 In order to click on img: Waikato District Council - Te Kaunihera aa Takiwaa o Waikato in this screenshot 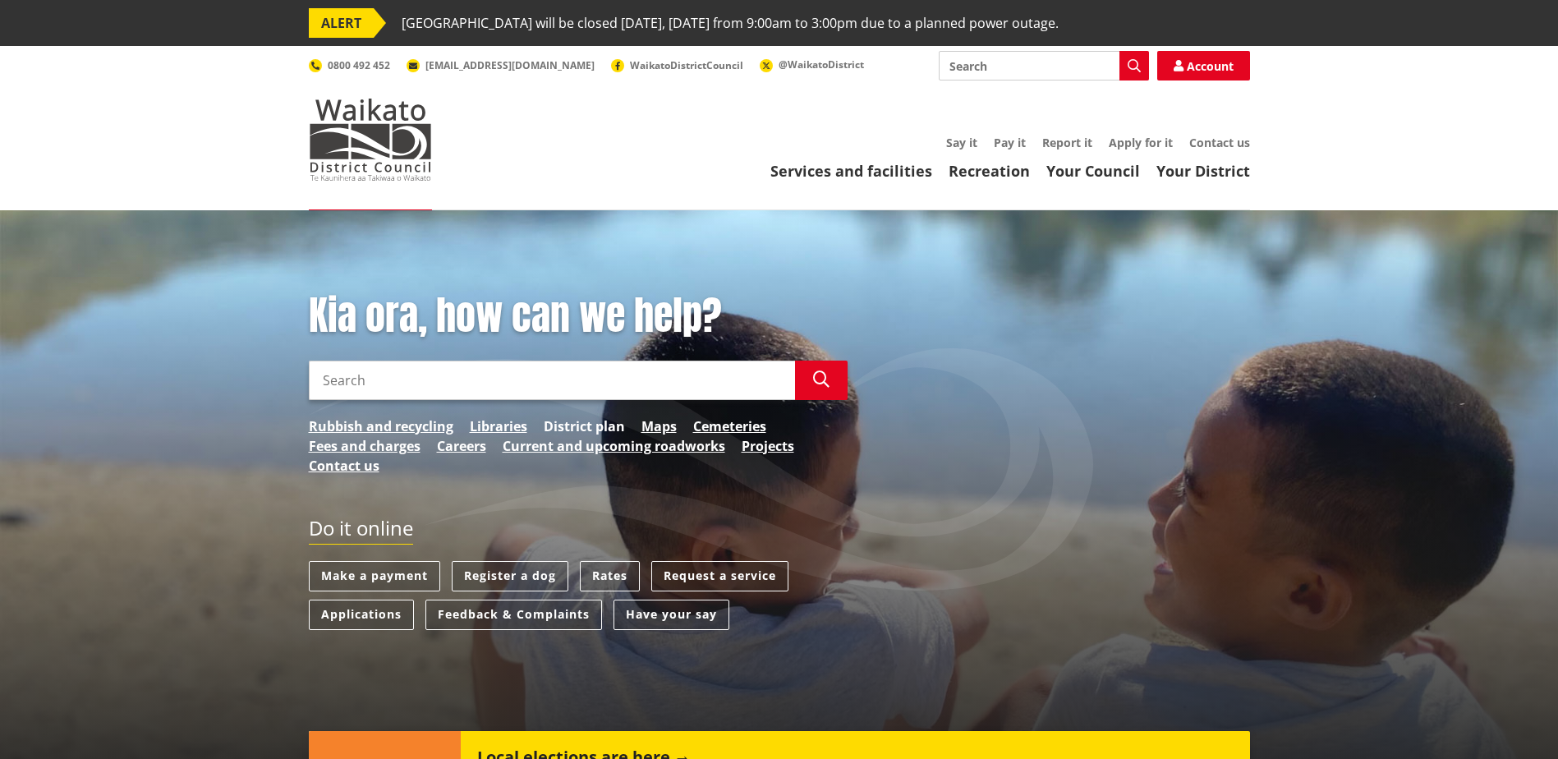, I will do `click(370, 140)`.